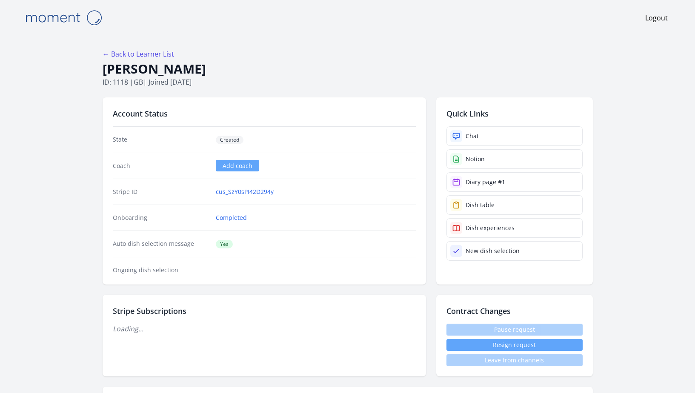 Image resolution: width=695 pixels, height=393 pixels. Describe the element at coordinates (514, 159) in the screenshot. I see `a: Notion` at that location.